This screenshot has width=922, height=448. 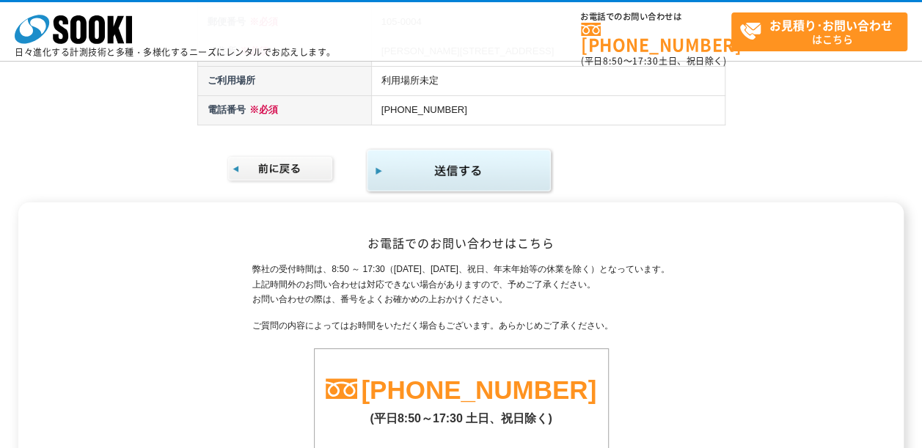 What do you see at coordinates (656, 17) in the screenshot?
I see `span: お電話でのお問い合わせは` at bounding box center [656, 17].